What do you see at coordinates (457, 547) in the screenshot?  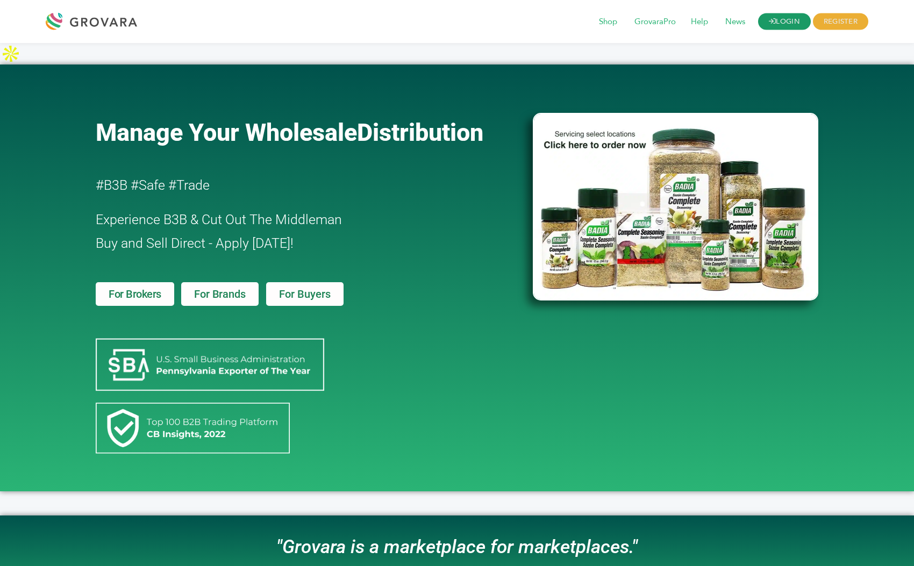 I see `i: "Grovara is a marketplace for marketplaces."` at bounding box center [457, 547].